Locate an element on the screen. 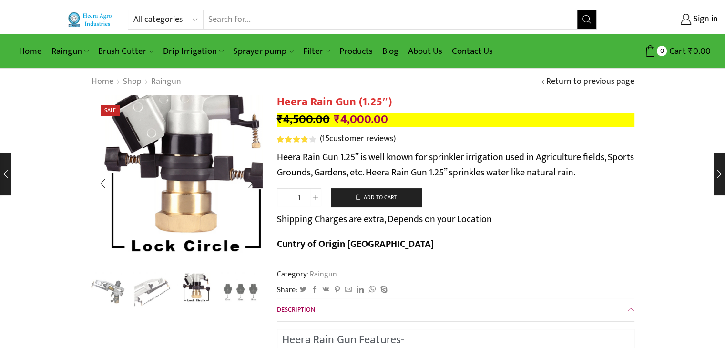  a: Products is located at coordinates (356, 51).